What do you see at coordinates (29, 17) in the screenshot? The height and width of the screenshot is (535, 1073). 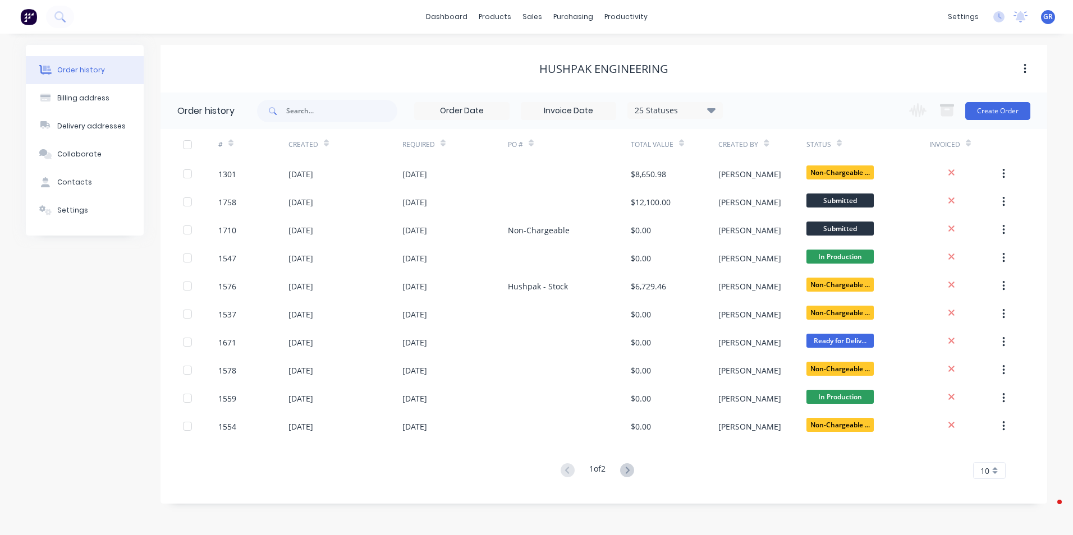 I see `img: Factory` at bounding box center [29, 17].